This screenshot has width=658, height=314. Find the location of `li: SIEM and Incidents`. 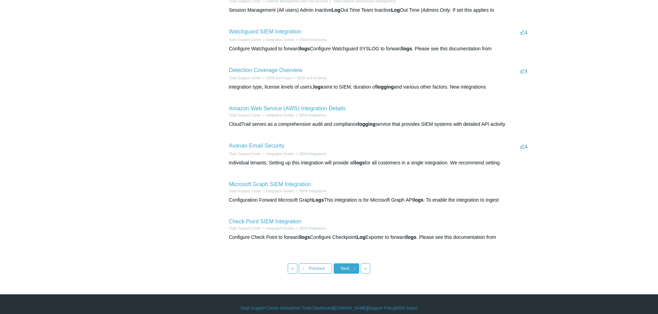

li: SIEM and Incidents is located at coordinates (309, 78).